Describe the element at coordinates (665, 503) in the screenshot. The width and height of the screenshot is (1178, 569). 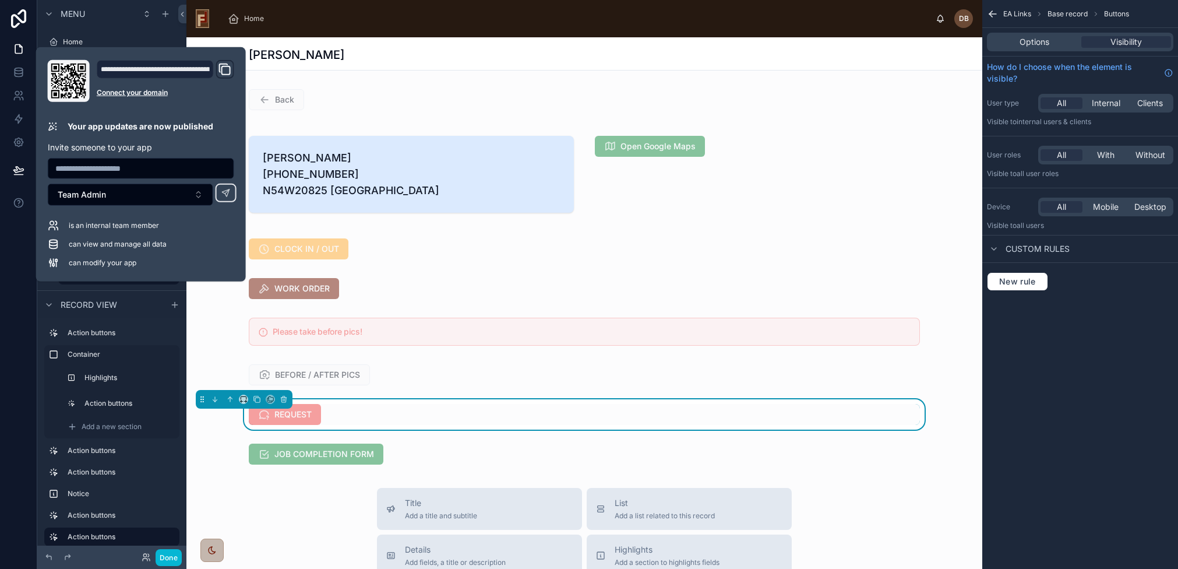
I see `span: List` at that location.